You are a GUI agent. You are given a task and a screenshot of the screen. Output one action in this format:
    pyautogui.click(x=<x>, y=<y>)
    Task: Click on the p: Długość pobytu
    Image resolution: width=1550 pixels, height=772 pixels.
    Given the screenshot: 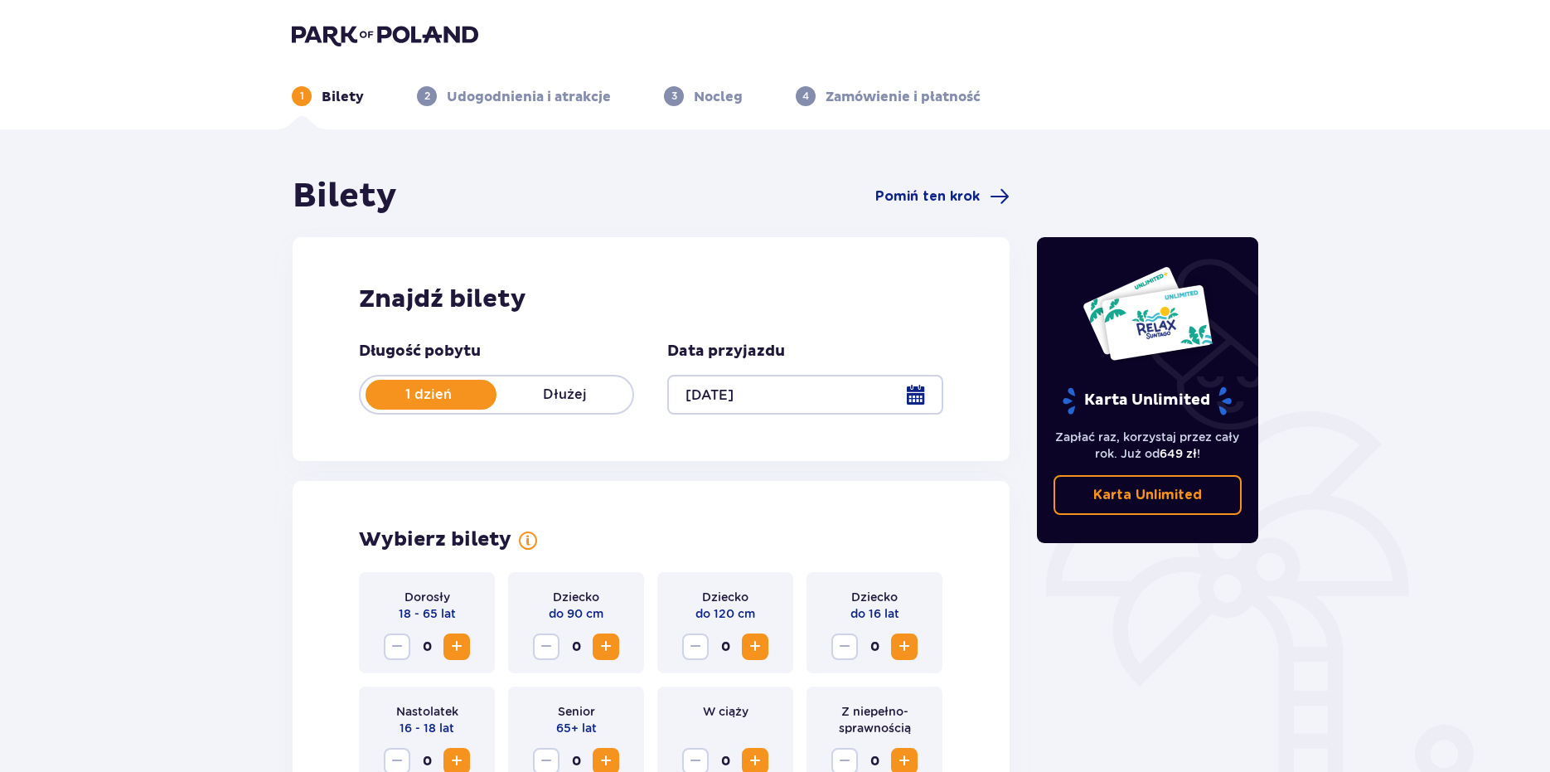 What is the action you would take?
    pyautogui.click(x=419, y=351)
    